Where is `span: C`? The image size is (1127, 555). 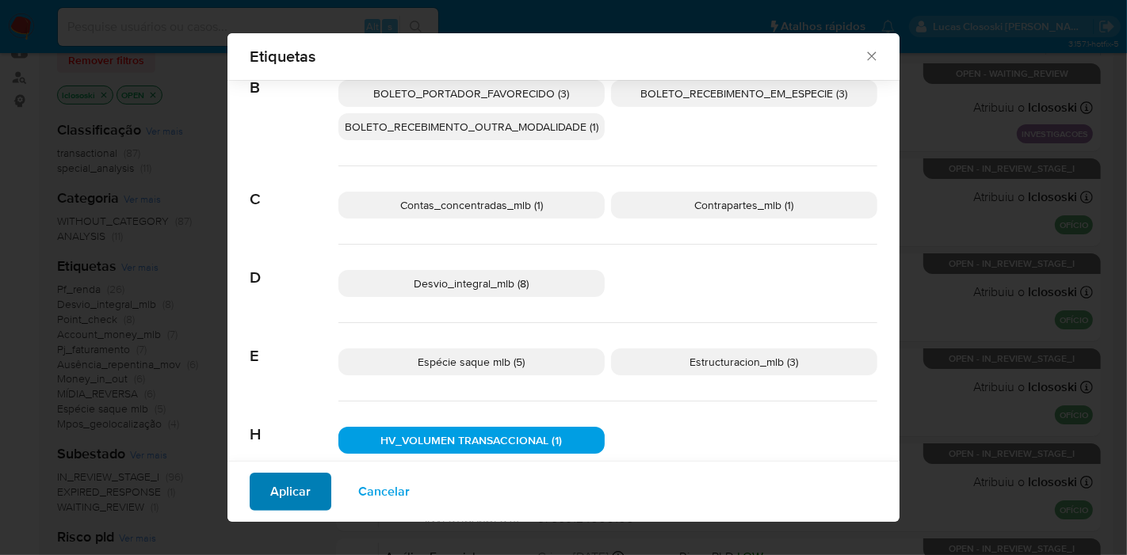 span: C is located at coordinates (294, 188).